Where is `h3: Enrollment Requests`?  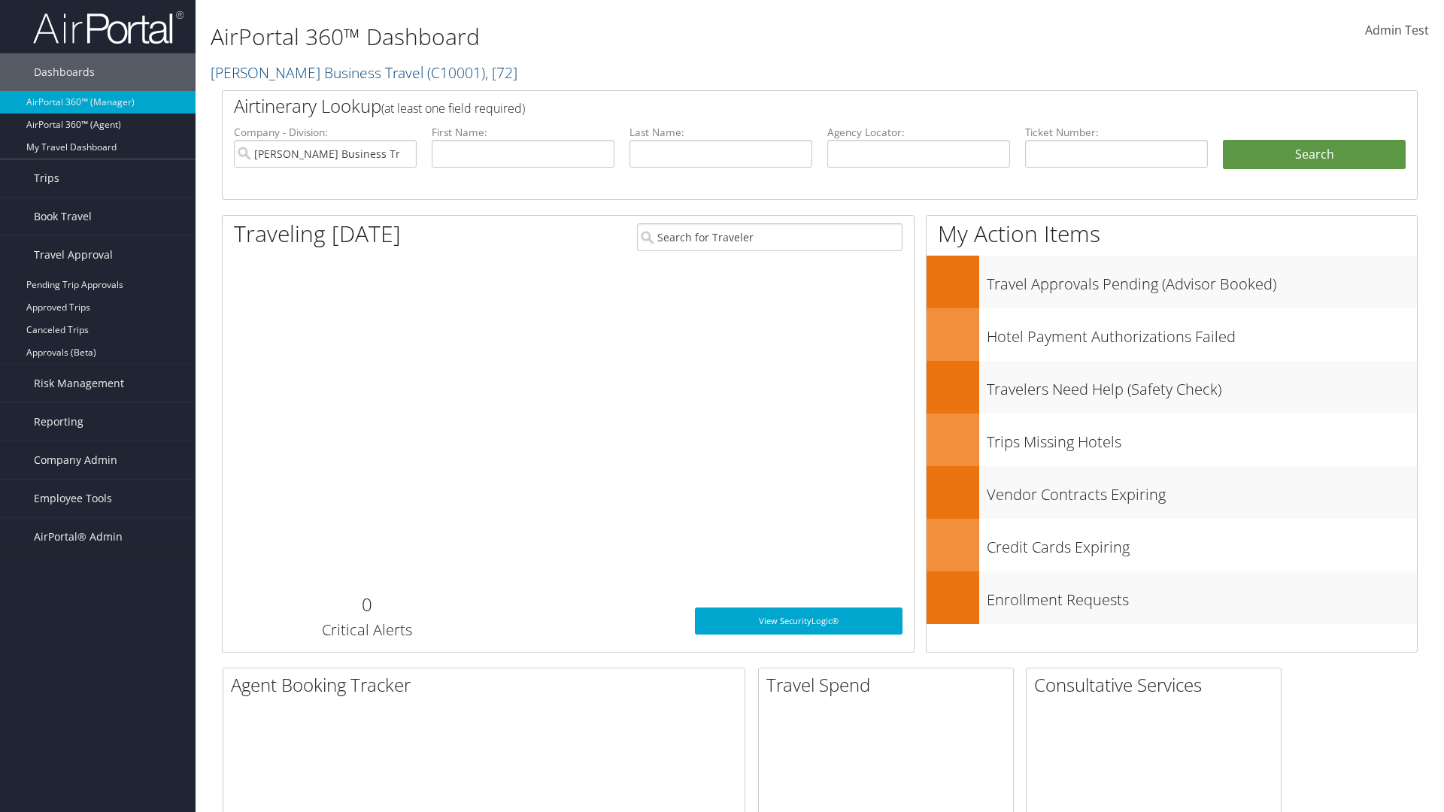
h3: Enrollment Requests is located at coordinates (1202, 596).